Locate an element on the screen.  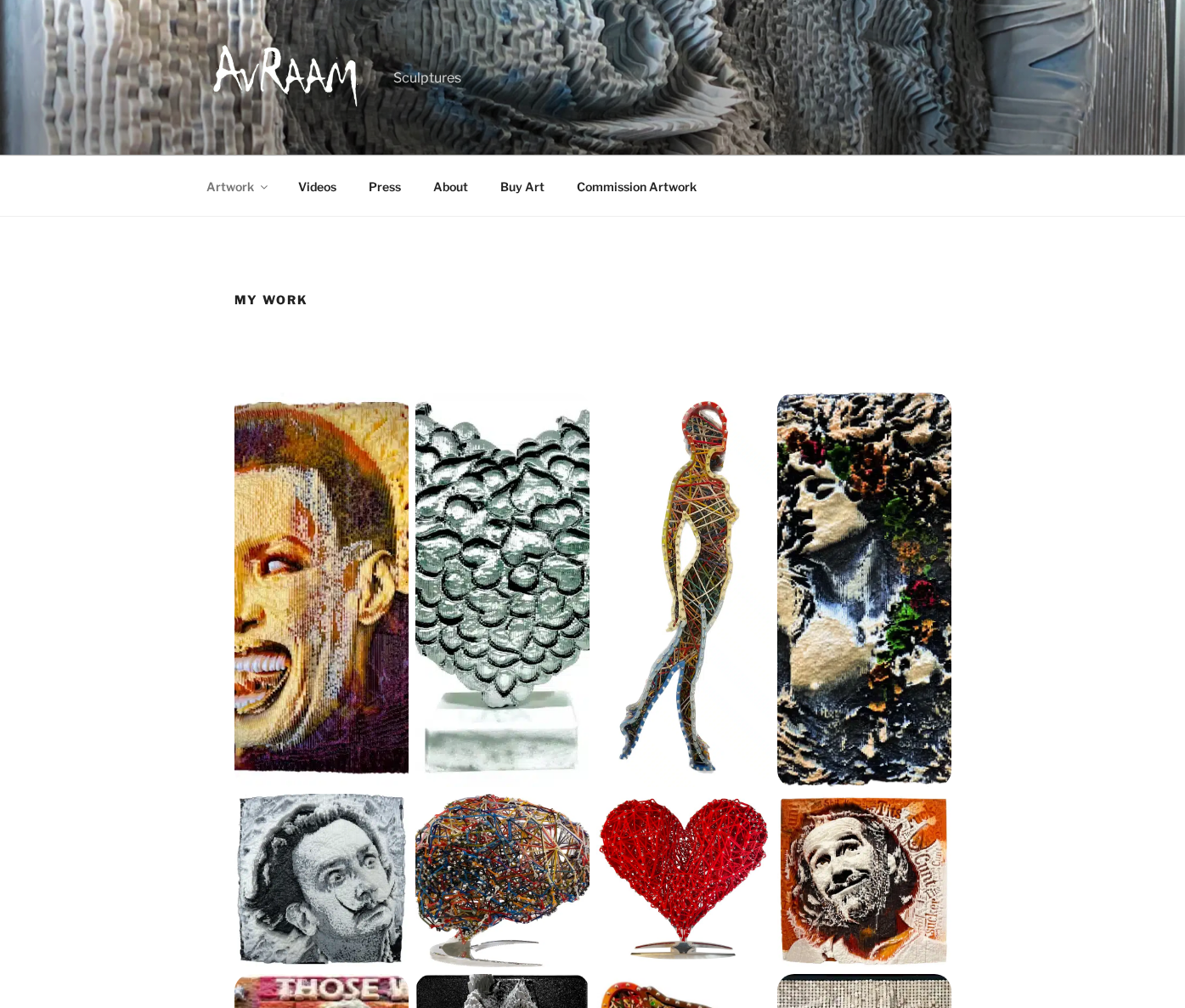
p: Sculptures is located at coordinates (428, 78).